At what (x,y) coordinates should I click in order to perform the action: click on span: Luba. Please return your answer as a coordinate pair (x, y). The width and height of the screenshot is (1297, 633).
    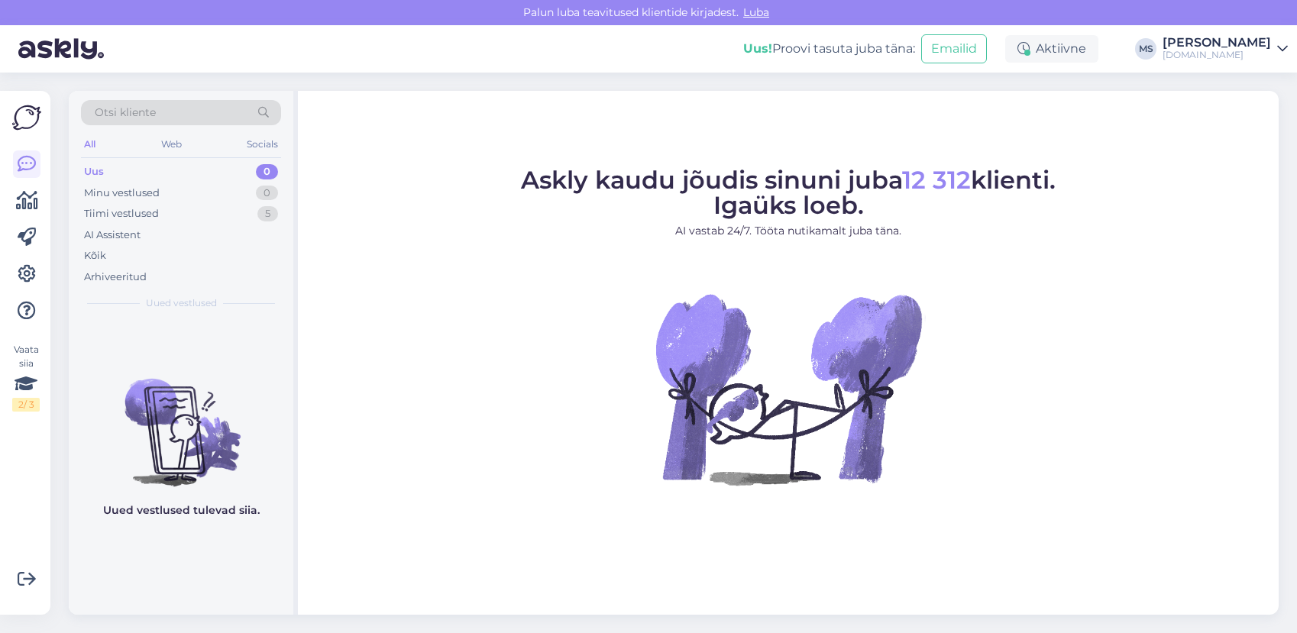
    Looking at the image, I should click on (756, 12).